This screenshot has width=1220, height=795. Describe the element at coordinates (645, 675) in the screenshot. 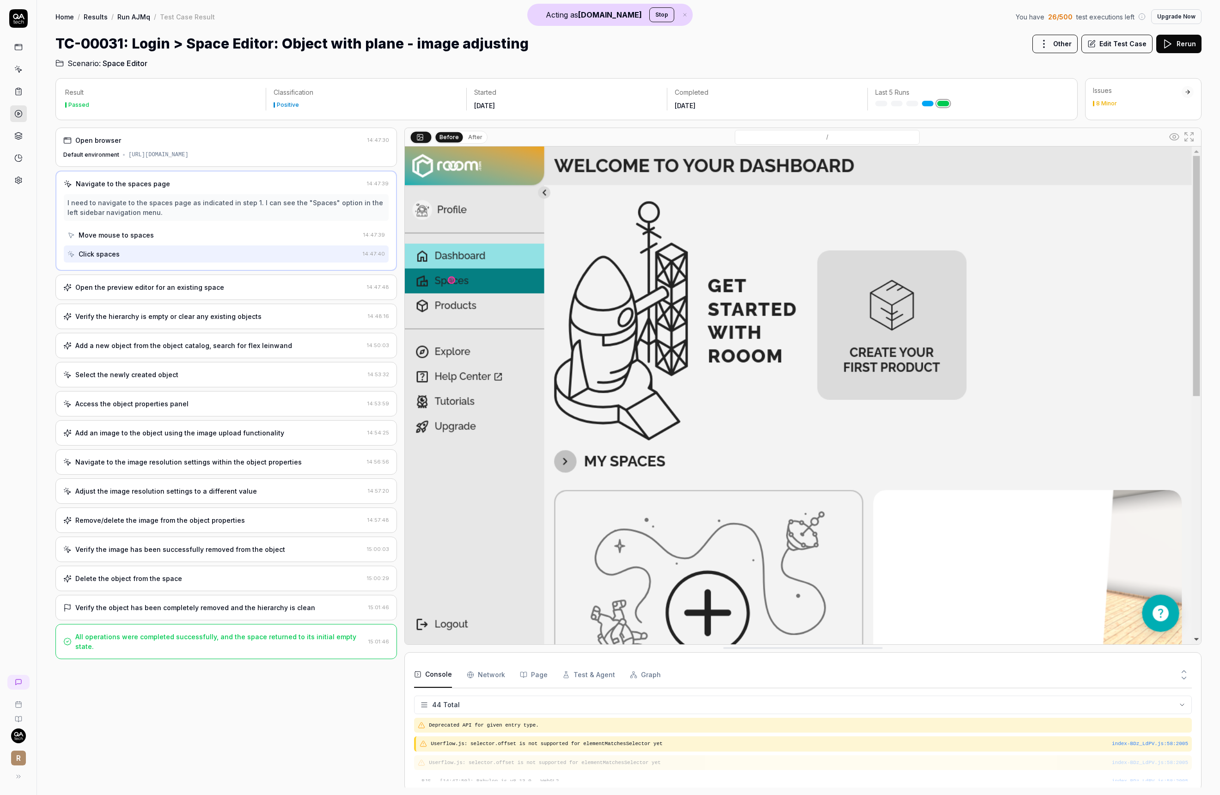

I see `button: Graph` at that location.